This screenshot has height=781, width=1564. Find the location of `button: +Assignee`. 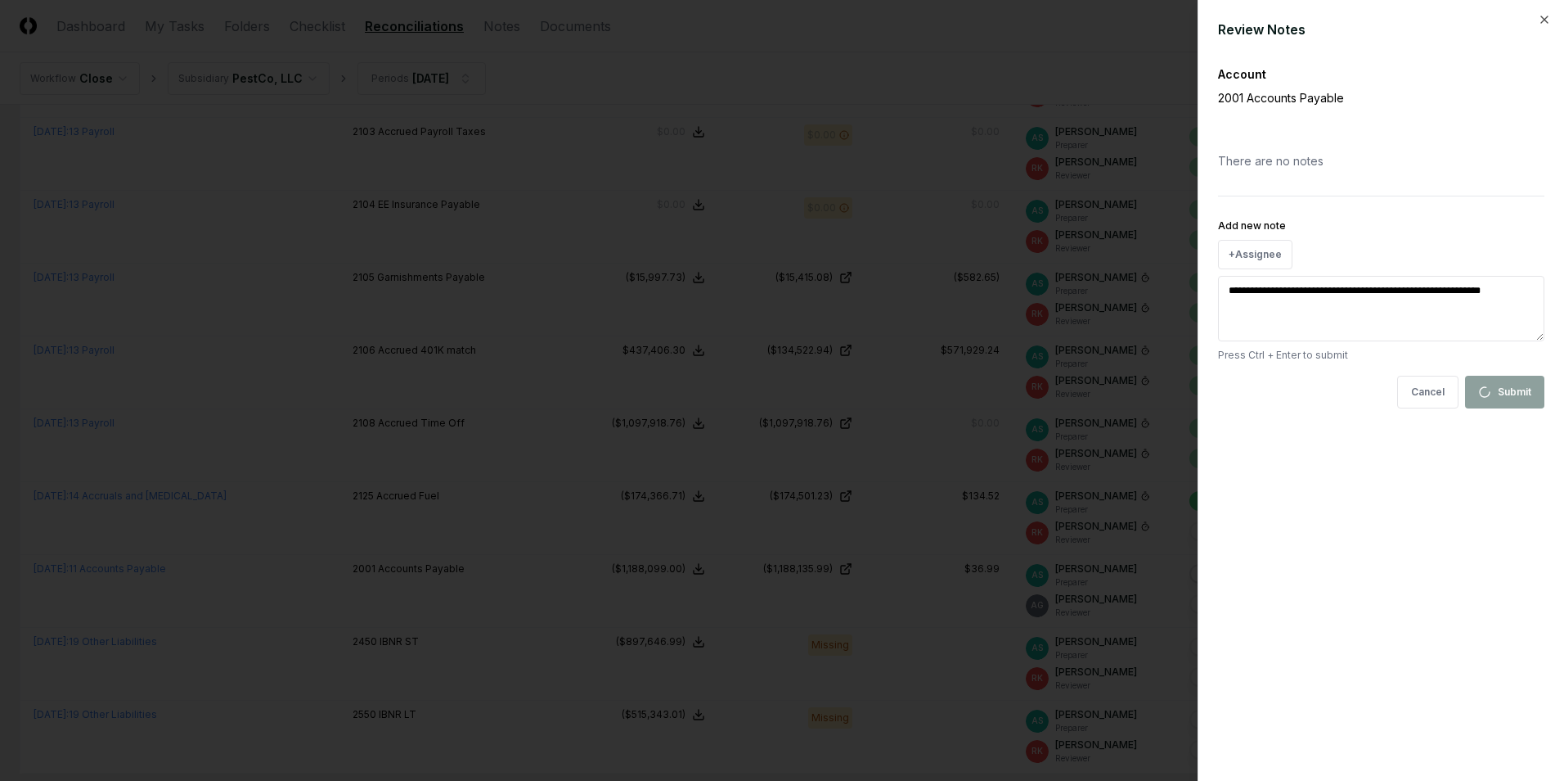

button: +Assignee is located at coordinates (1255, 254).